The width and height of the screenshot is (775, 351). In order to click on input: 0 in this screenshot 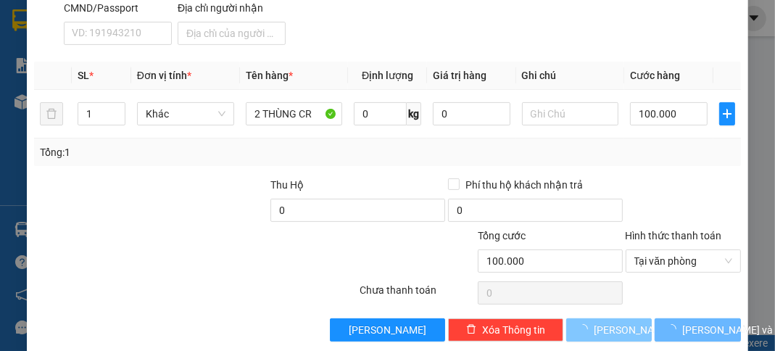, I will do `click(471, 114)`.